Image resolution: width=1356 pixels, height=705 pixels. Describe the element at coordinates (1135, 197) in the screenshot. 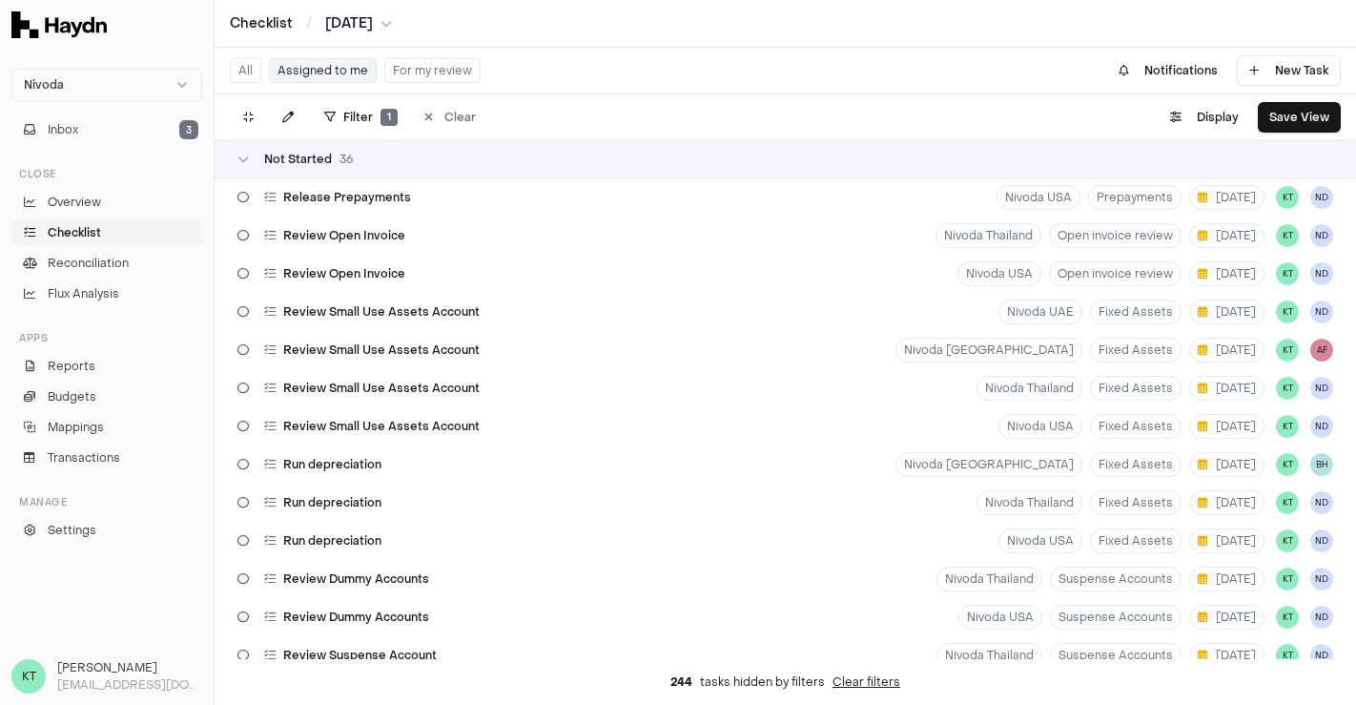

I see `button: Prepayments` at that location.